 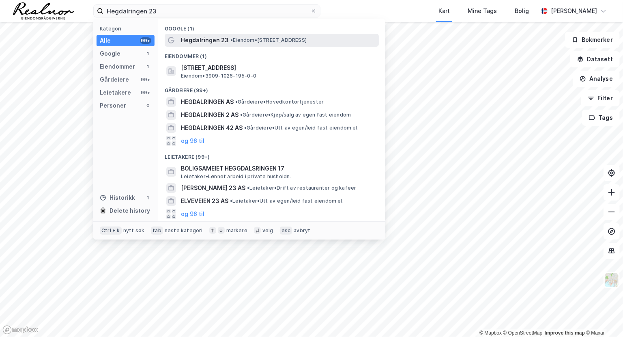 What do you see at coordinates (272, 54) in the screenshot?
I see `div: Eiendommer (1)` at bounding box center [272, 54].